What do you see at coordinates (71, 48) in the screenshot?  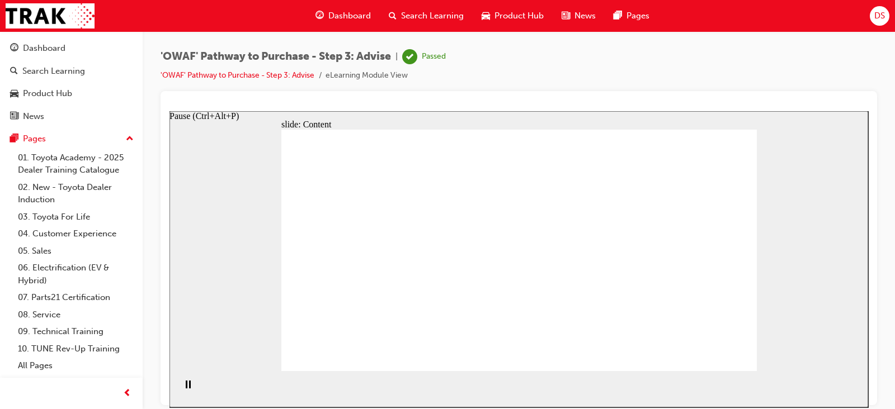 I see `a: Dashboard` at bounding box center [71, 48].